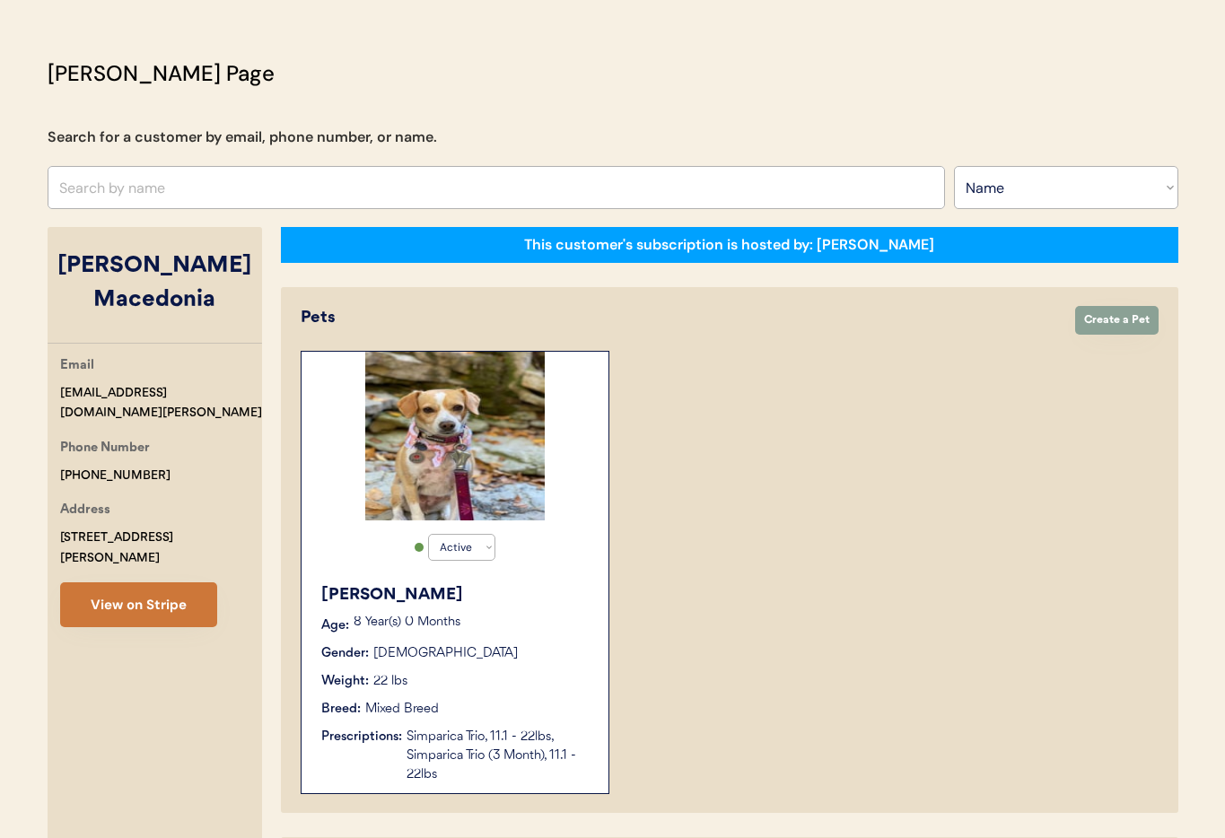  Describe the element at coordinates (498, 755) in the screenshot. I see `div: Simparica Trio, 11.1 - 22lbs, Simparica Trio (3 Month), 11.1 - 22lbs` at that location.